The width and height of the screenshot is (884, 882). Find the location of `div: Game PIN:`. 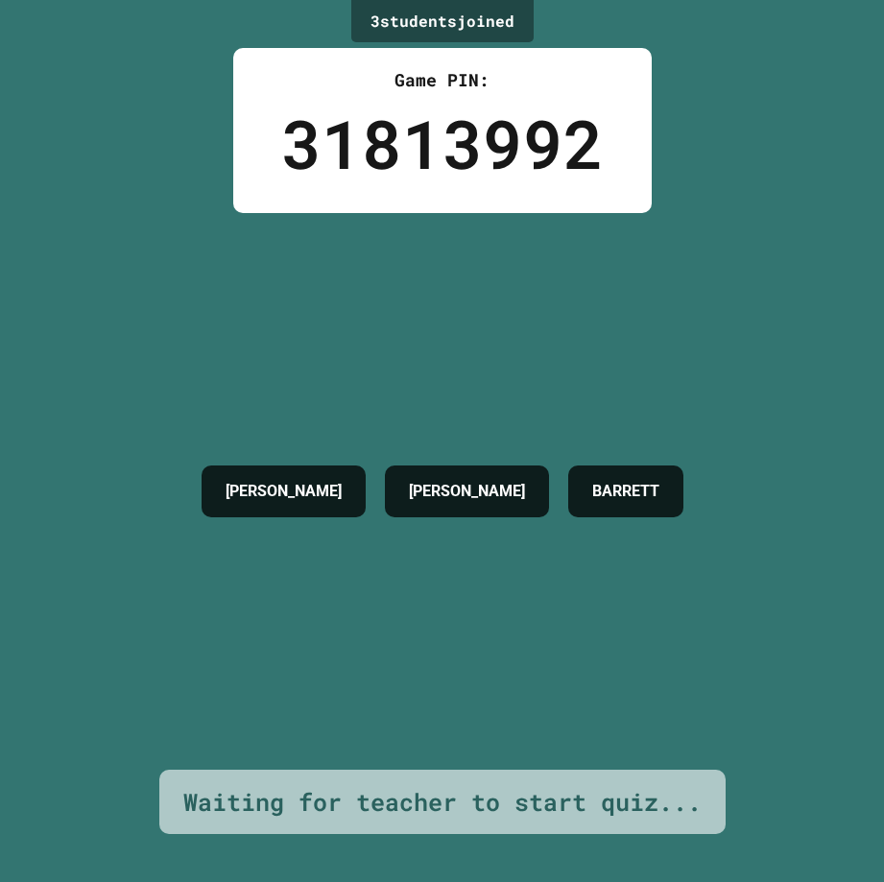

div: Game PIN: is located at coordinates (442, 80).